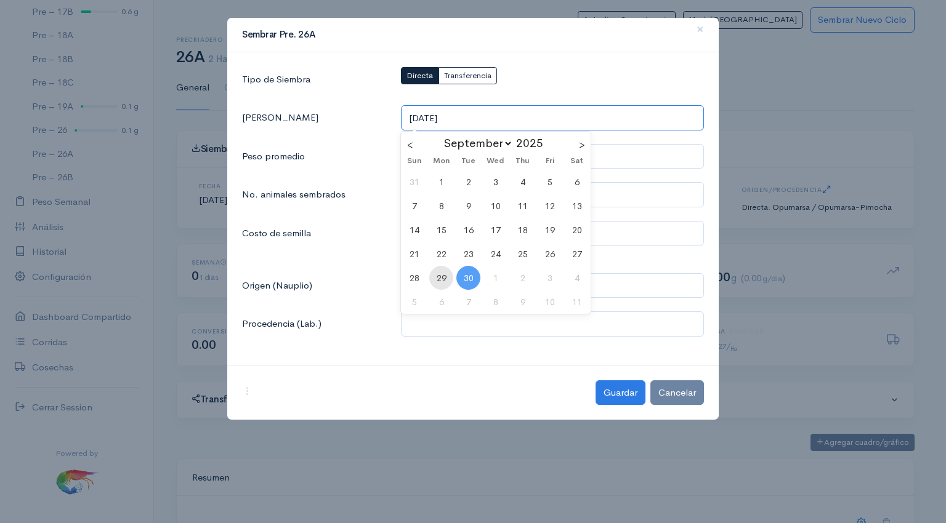  What do you see at coordinates (677, 393) in the screenshot?
I see `button: Cancelar` at bounding box center [677, 393].